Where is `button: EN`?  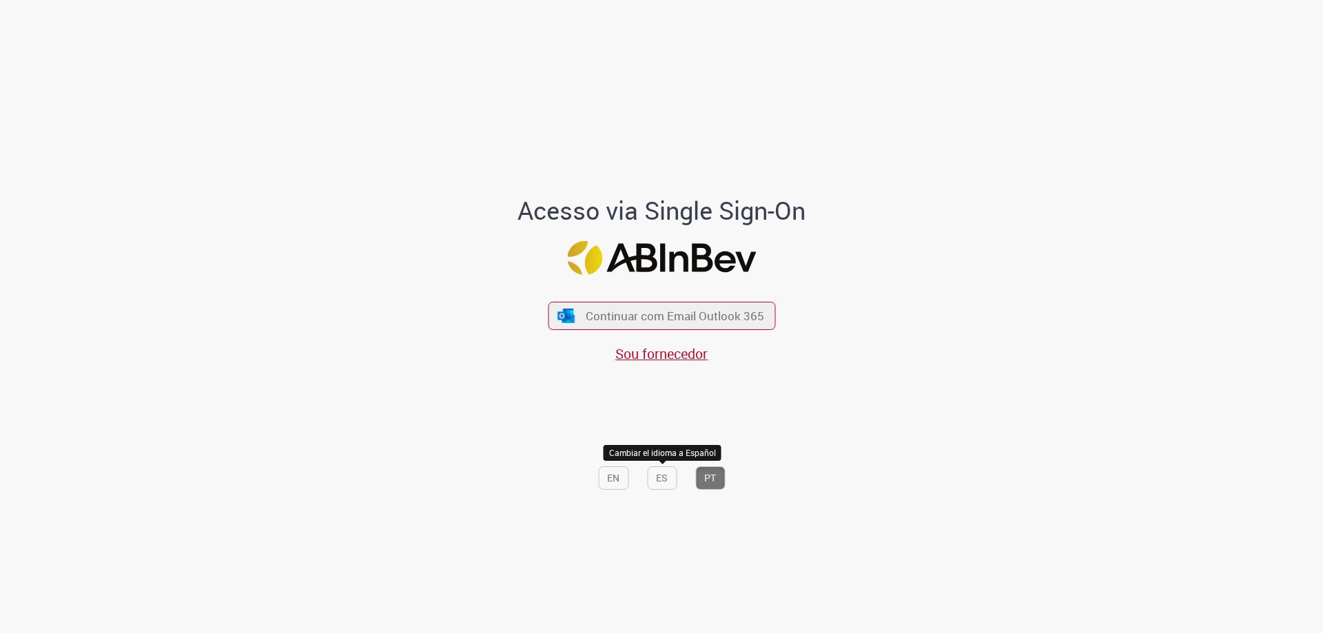
button: EN is located at coordinates (613, 478).